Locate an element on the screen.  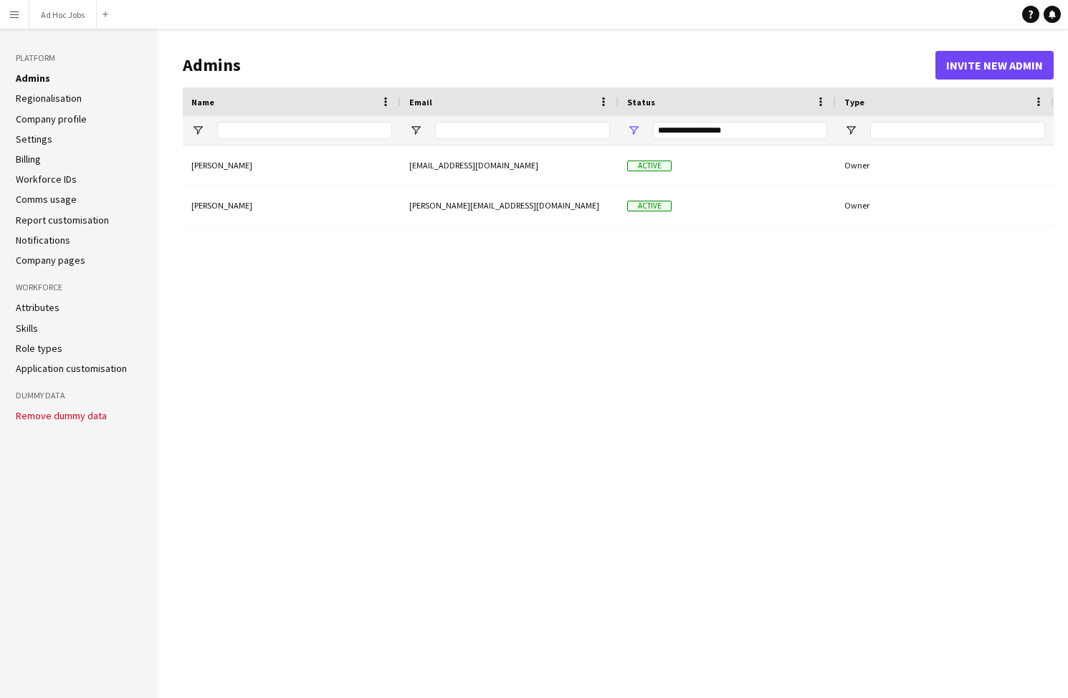
input: Email Filter Input is located at coordinates (523, 131).